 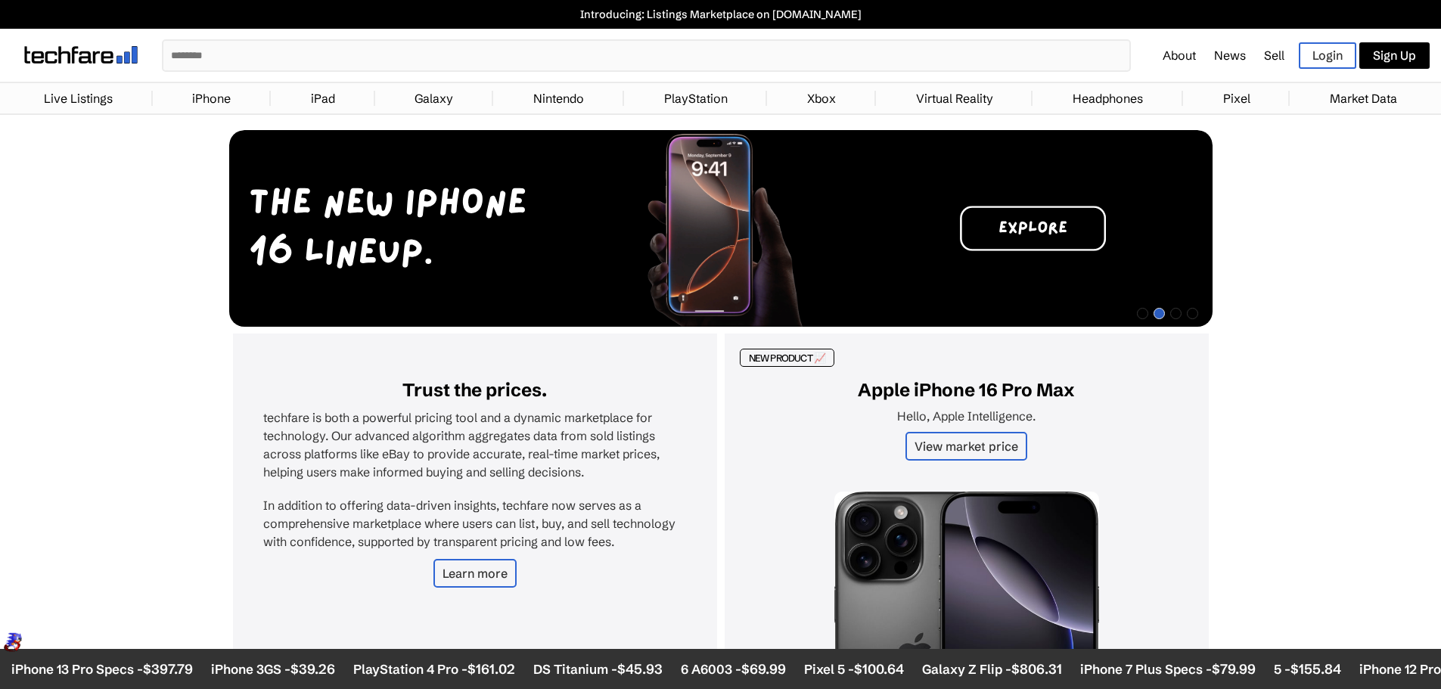 I want to click on span: $39.26, so click(x=312, y=669).